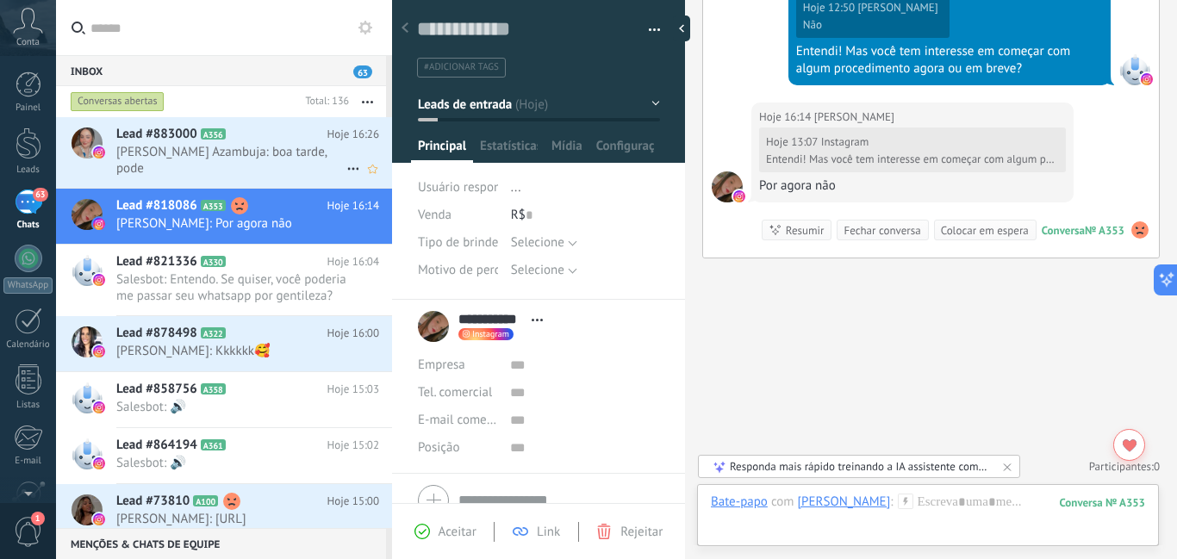 This screenshot has width=1177, height=559. What do you see at coordinates (442, 150) in the screenshot?
I see `span: Principal` at bounding box center [442, 150].